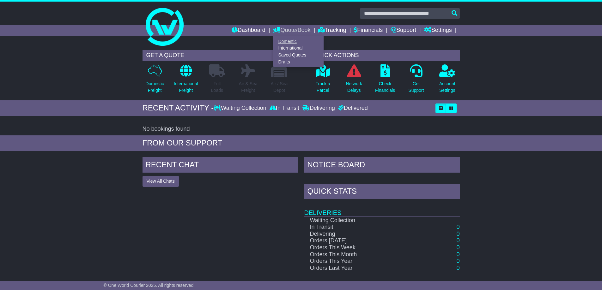  What do you see at coordinates (447, 87) in the screenshot?
I see `p: Account Settings` at bounding box center [447, 87].